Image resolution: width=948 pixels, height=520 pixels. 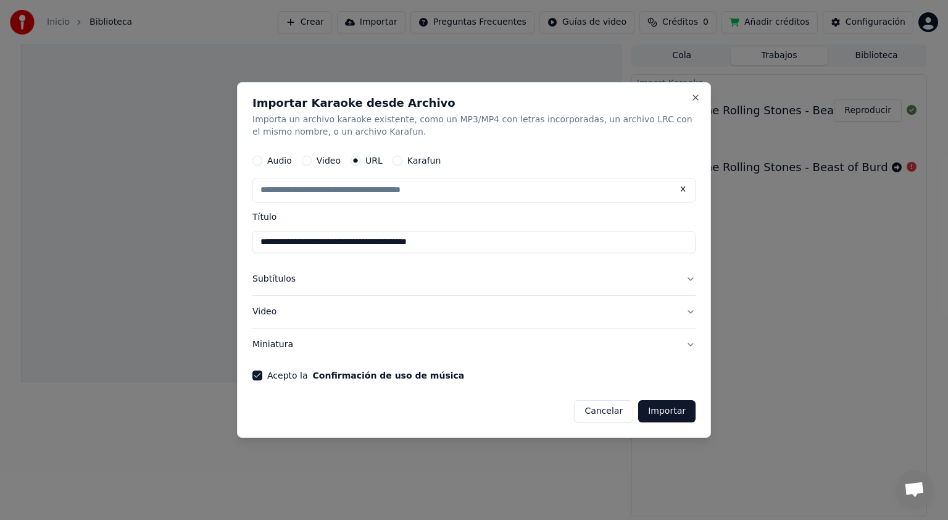 I want to click on button: Cancelar, so click(x=604, y=411).